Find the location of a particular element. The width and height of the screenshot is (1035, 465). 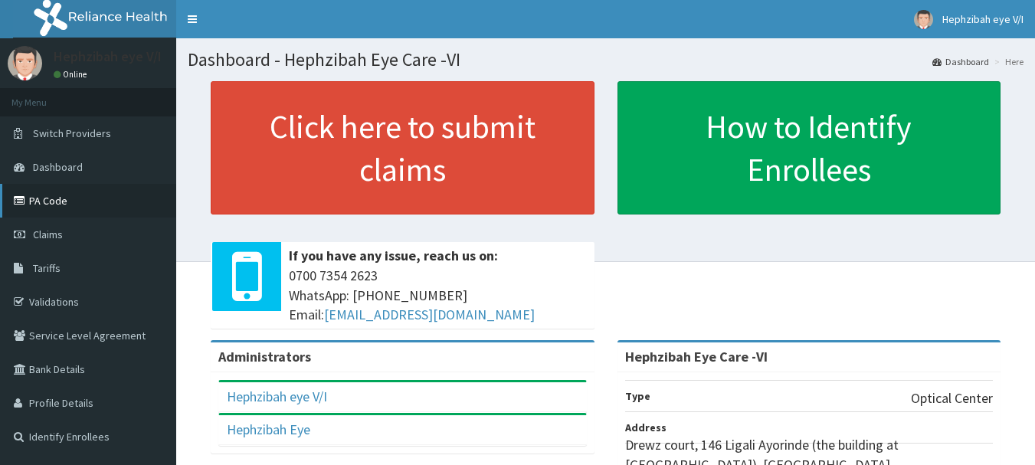

span: Claims is located at coordinates (48, 235).